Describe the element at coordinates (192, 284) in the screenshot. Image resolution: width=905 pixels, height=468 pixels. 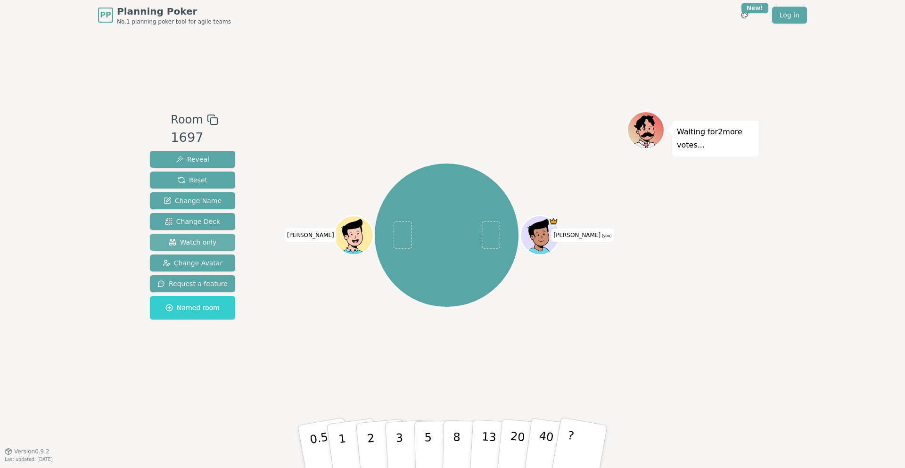
I see `span: Request a feature` at that location.